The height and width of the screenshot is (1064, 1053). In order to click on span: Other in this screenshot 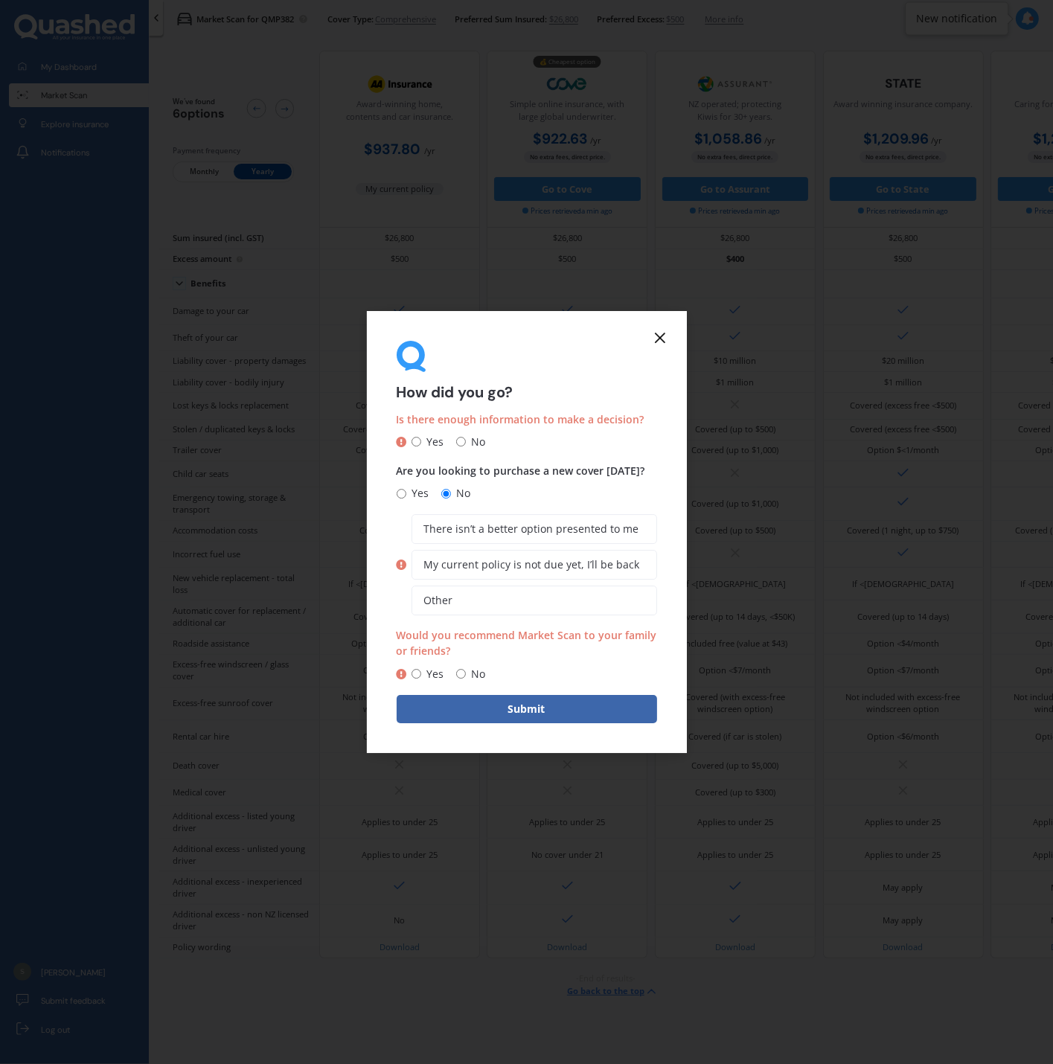, I will do `click(438, 600)`.